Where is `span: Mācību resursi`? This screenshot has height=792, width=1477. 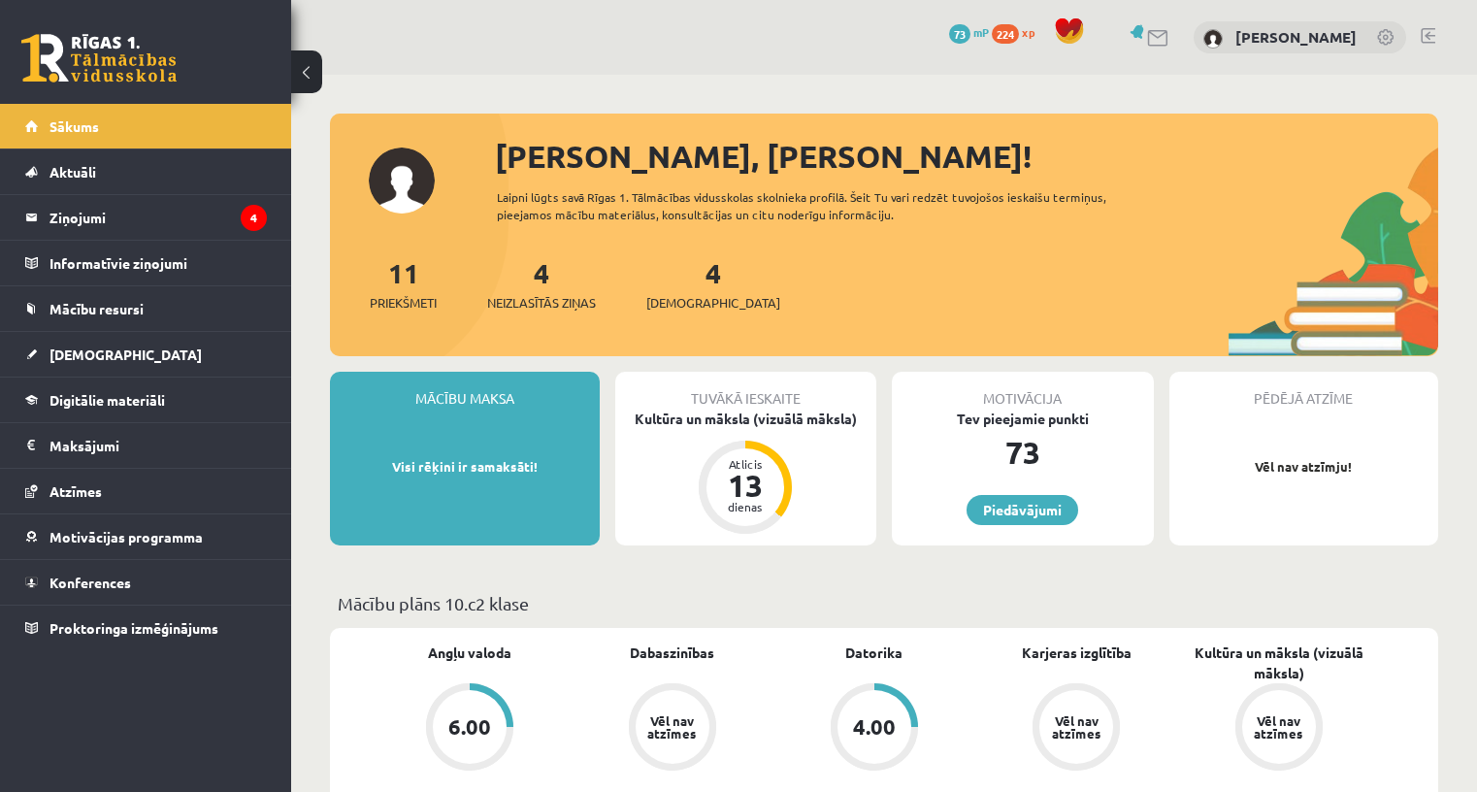
span: Mācību resursi is located at coordinates (96, 309).